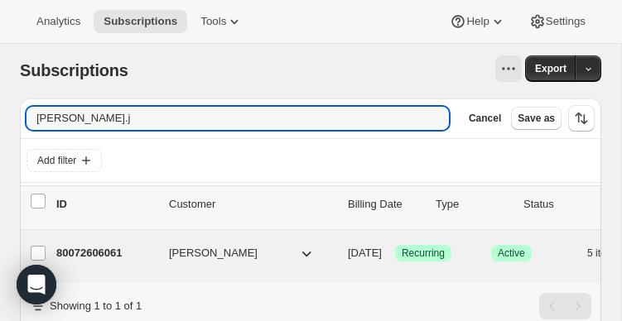 The width and height of the screenshot is (622, 321). What do you see at coordinates (551, 69) in the screenshot?
I see `button: Export` at bounding box center [551, 69].